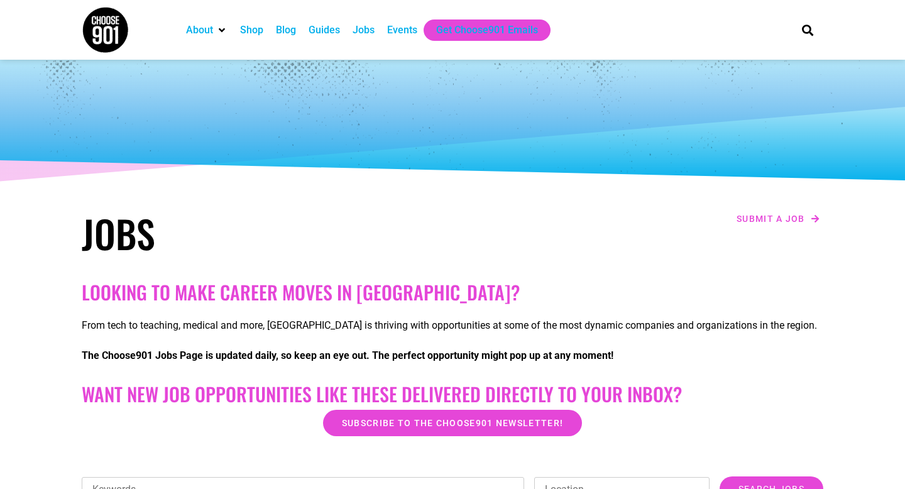 This screenshot has width=905, height=489. What do you see at coordinates (251, 30) in the screenshot?
I see `div: Shop` at bounding box center [251, 30].